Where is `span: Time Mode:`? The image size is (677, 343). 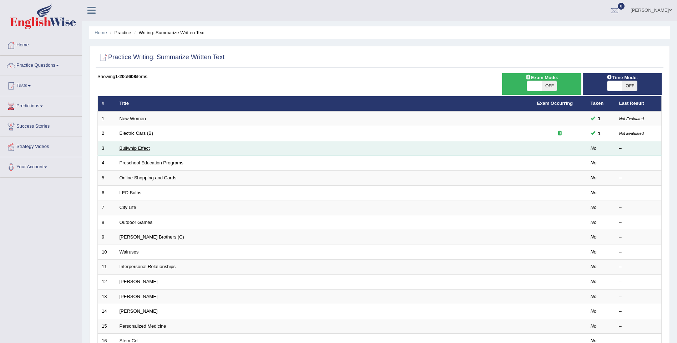 span: Time Mode: is located at coordinates (622, 77).